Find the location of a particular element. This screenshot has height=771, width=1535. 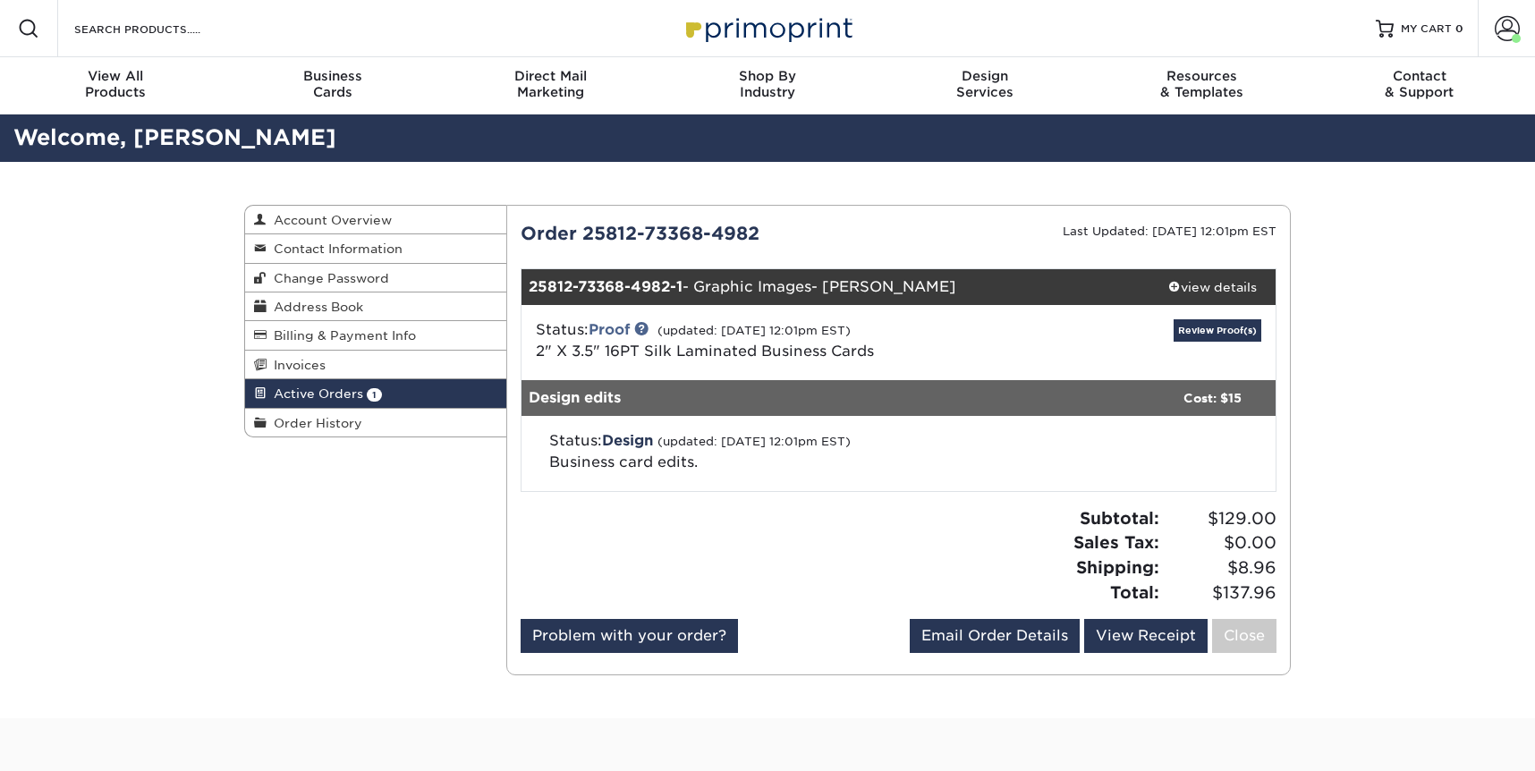

div: & Templates is located at coordinates (1201, 84).